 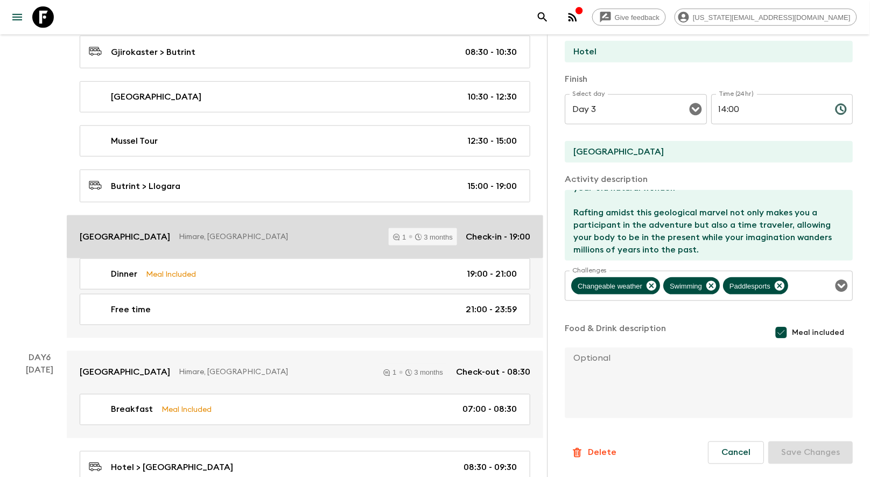 What do you see at coordinates (489, 410) in the screenshot?
I see `p: 07:00 - 08:30` at bounding box center [489, 410].